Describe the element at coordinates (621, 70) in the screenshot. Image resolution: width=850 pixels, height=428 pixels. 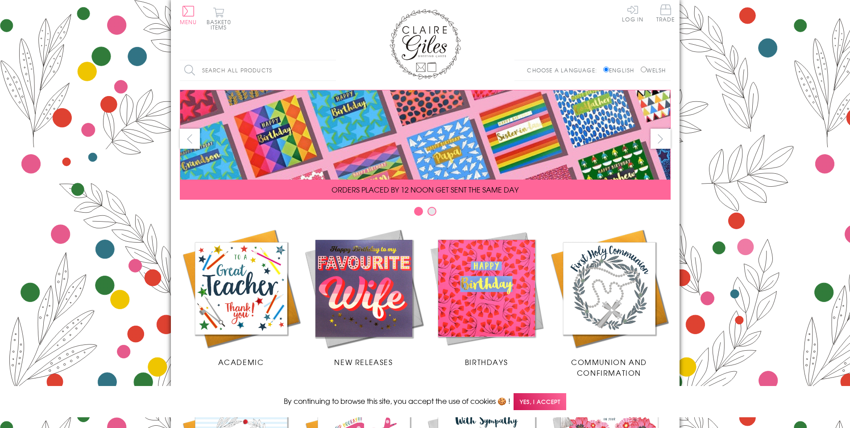
I see `label: English` at that location.